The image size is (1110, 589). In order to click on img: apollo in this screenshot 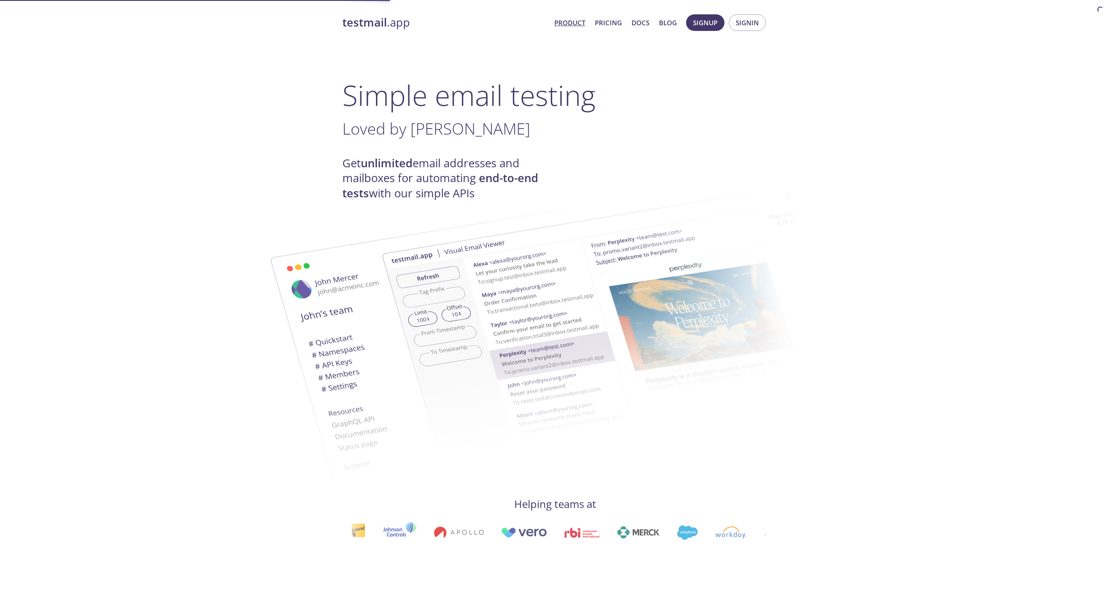, I will do `click(459, 533)`.